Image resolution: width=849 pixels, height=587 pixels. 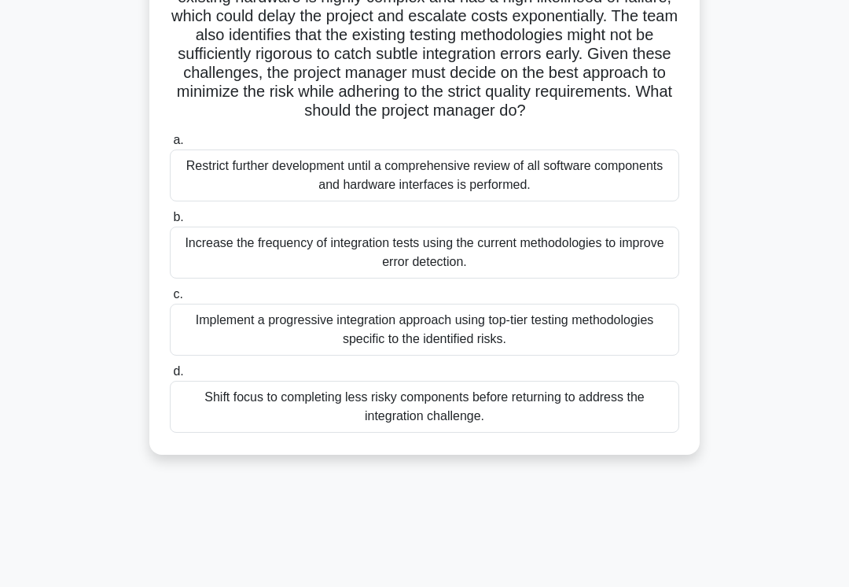 What do you see at coordinates (425, 407) in the screenshot?
I see `div: Shift focus to completing less risky components before returning to address the integration chall...` at bounding box center [425, 407].